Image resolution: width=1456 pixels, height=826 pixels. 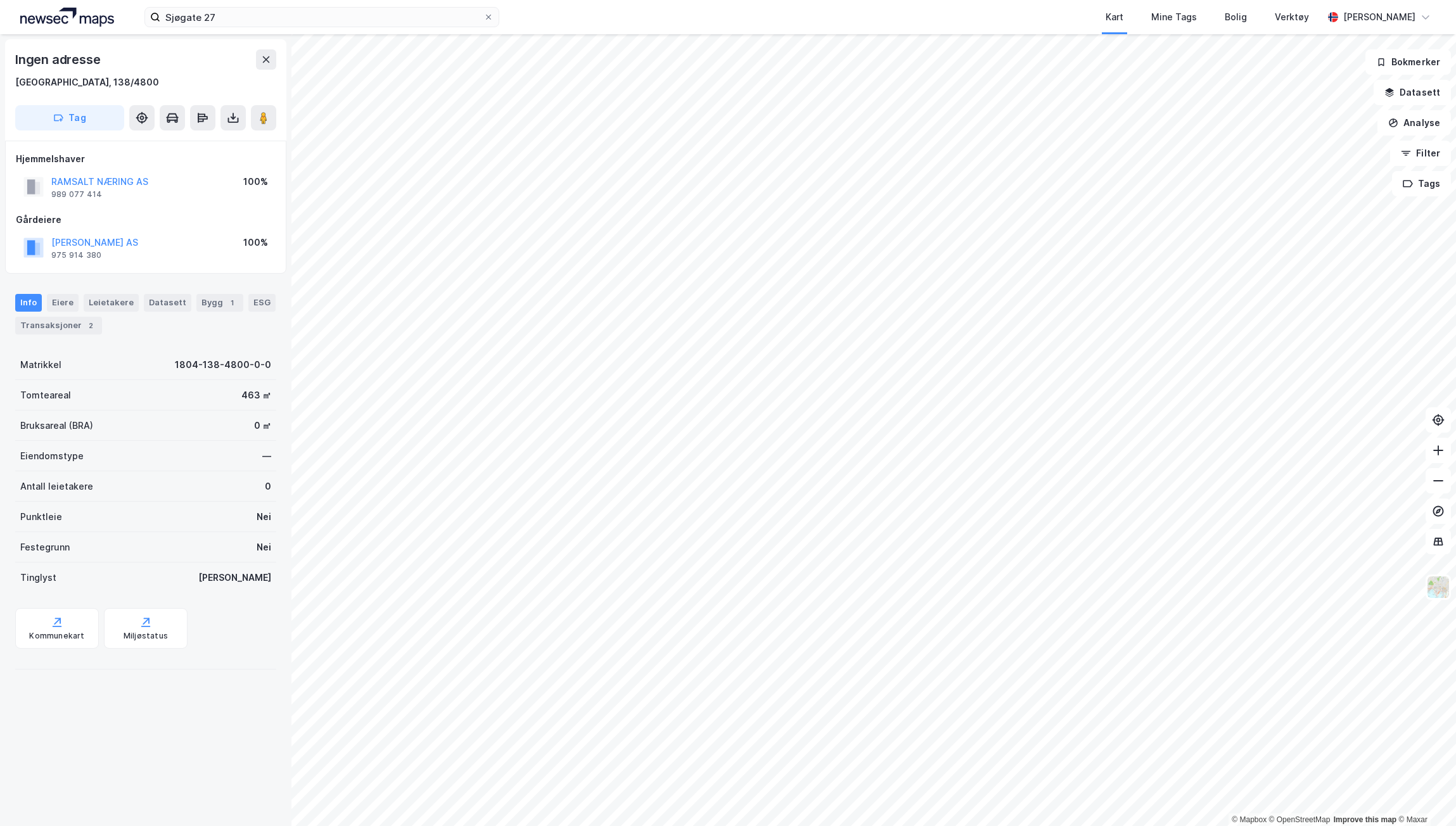 I want to click on div: Transaksjoner, so click(x=59, y=326).